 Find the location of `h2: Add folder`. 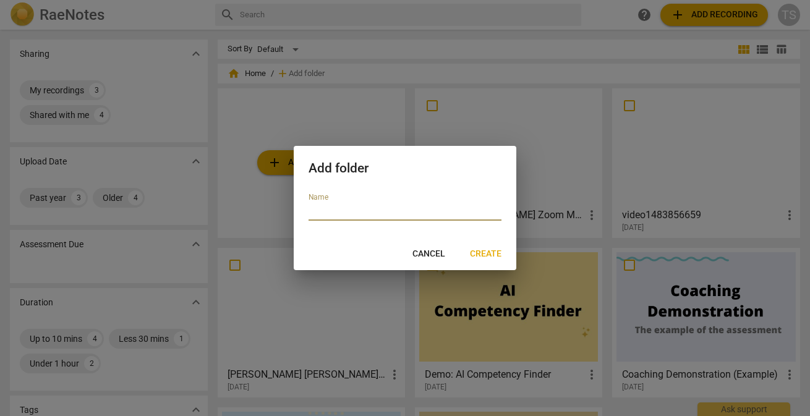

h2: Add folder is located at coordinates (405, 168).